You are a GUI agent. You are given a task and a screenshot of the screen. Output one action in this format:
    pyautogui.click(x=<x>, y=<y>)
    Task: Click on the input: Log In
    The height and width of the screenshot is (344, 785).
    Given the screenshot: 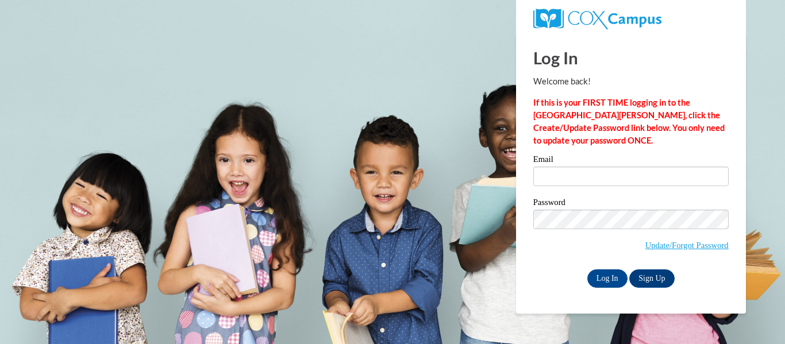 What is the action you would take?
    pyautogui.click(x=607, y=279)
    